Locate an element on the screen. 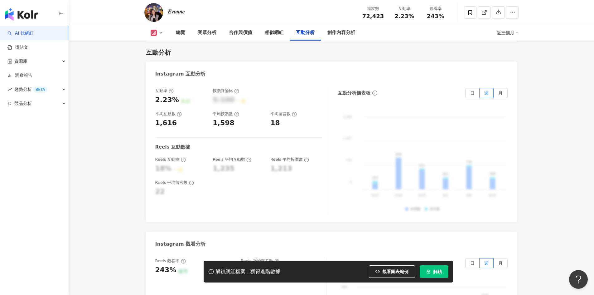 The width and height of the screenshot is (594, 295). div: Reels 互動率 is located at coordinates (170, 159).